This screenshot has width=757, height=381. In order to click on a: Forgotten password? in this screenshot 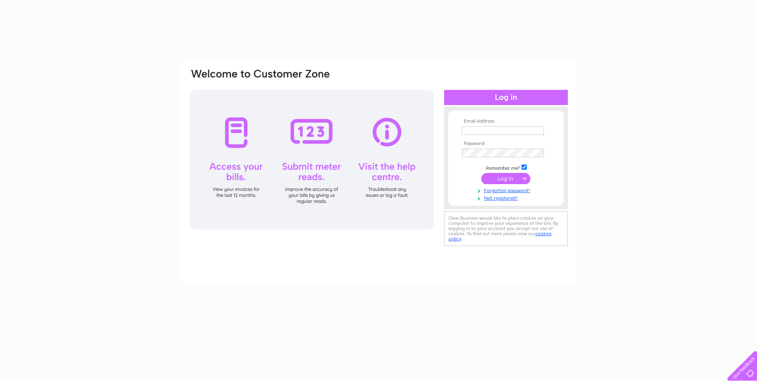, I will do `click(507, 190)`.